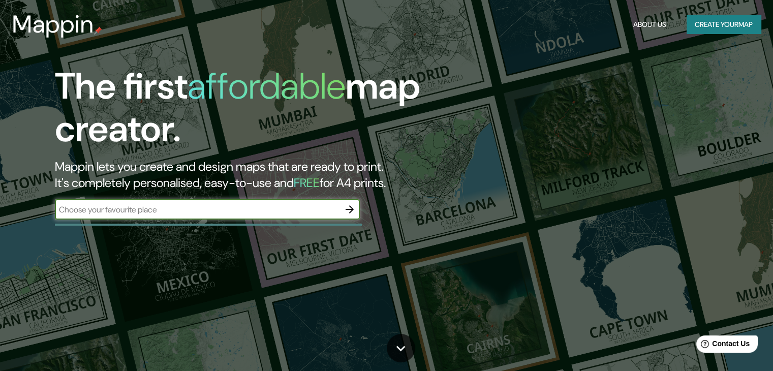 Image resolution: width=773 pixels, height=371 pixels. What do you see at coordinates (248, 175) in the screenshot?
I see `h2: Mappin lets you create and design maps that are ready to print. It's completely personalised, eas...` at bounding box center [248, 175].